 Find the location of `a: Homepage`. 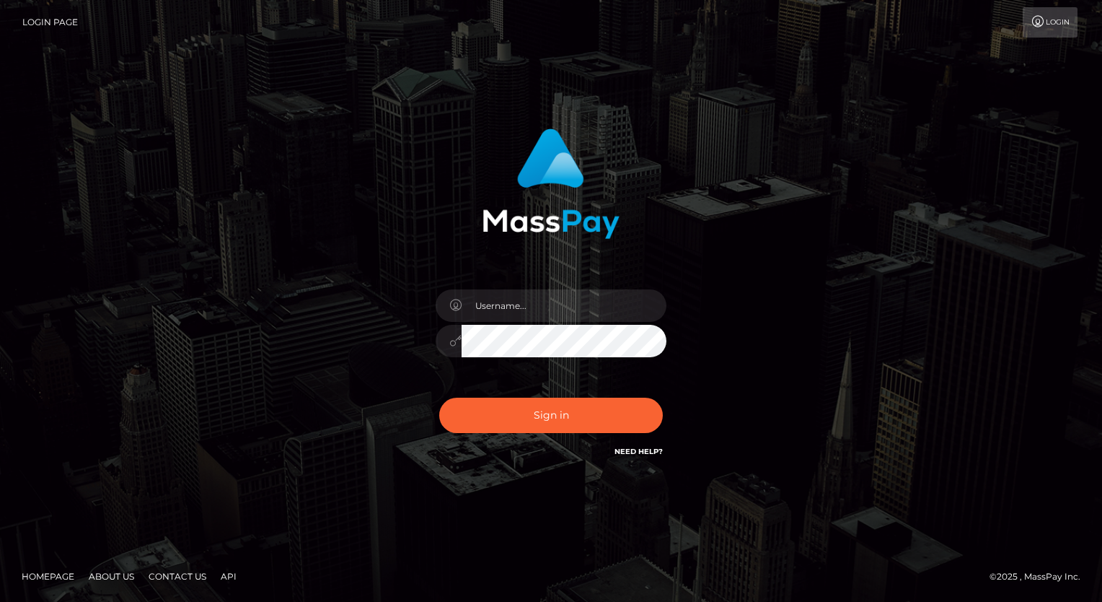

a: Homepage is located at coordinates (48, 576).